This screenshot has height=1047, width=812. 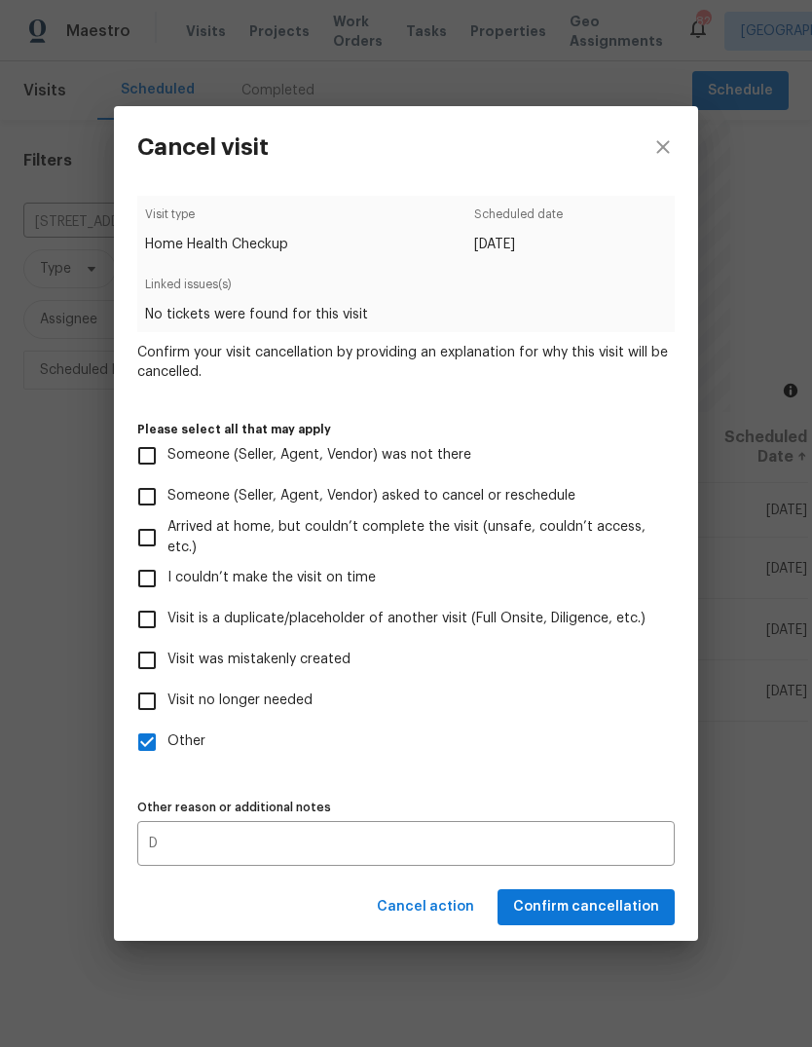 I want to click on span: Someone (Seller, Agent, Vendor) was not there, so click(x=319, y=455).